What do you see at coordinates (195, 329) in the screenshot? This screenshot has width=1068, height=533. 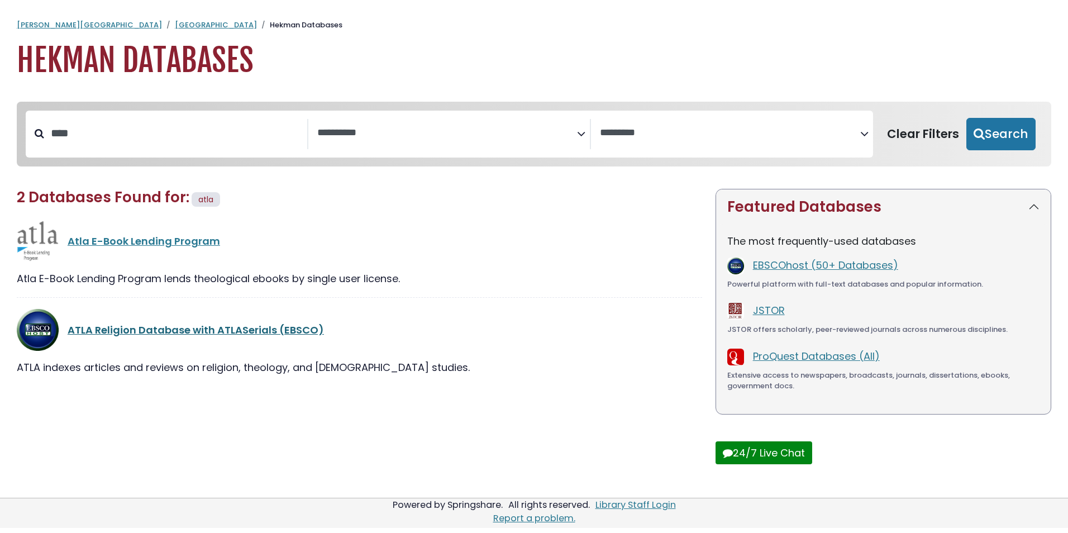 I see `a: ATLA Religion Database with ATLASerials (EBSCO)` at bounding box center [195, 329].